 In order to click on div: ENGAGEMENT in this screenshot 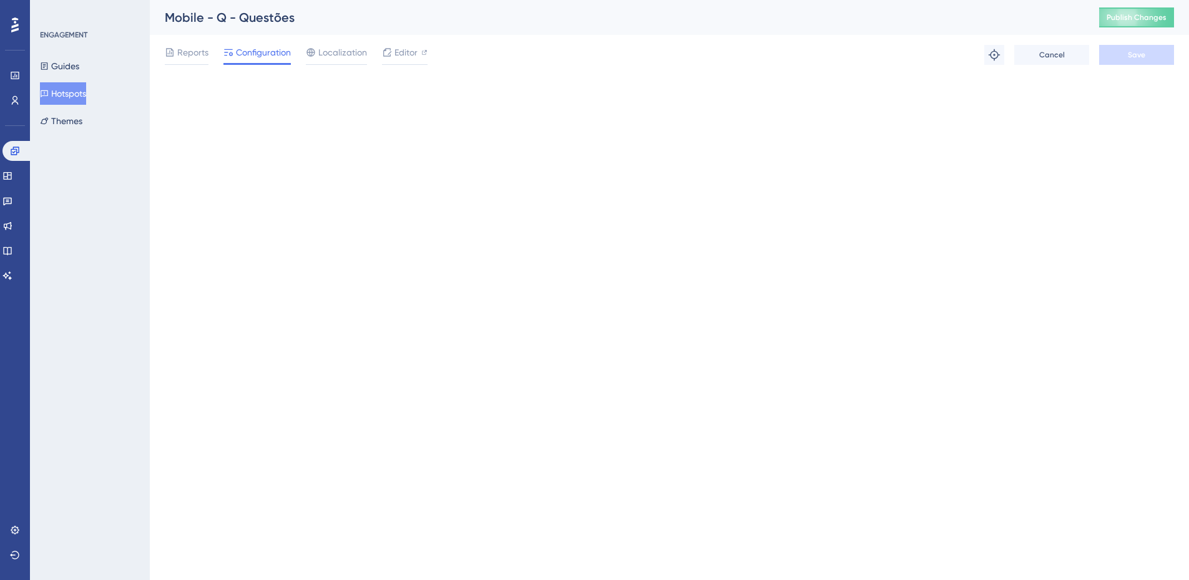, I will do `click(64, 35)`.